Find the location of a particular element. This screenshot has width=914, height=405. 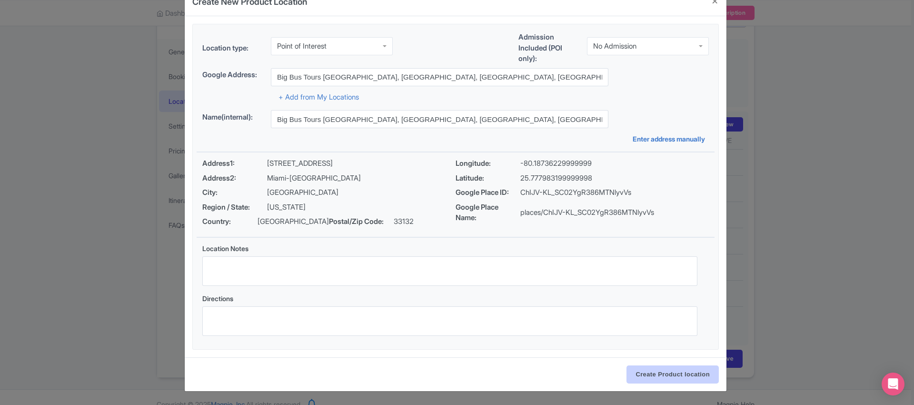

span: Latitude: is located at coordinates (488, 178).